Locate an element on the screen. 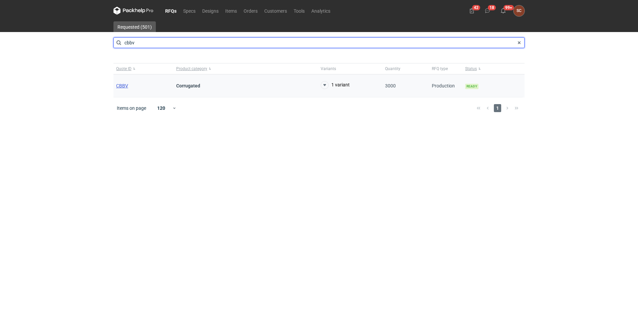 Image resolution: width=638 pixels, height=311 pixels. a: Requested (501) is located at coordinates (134, 27).